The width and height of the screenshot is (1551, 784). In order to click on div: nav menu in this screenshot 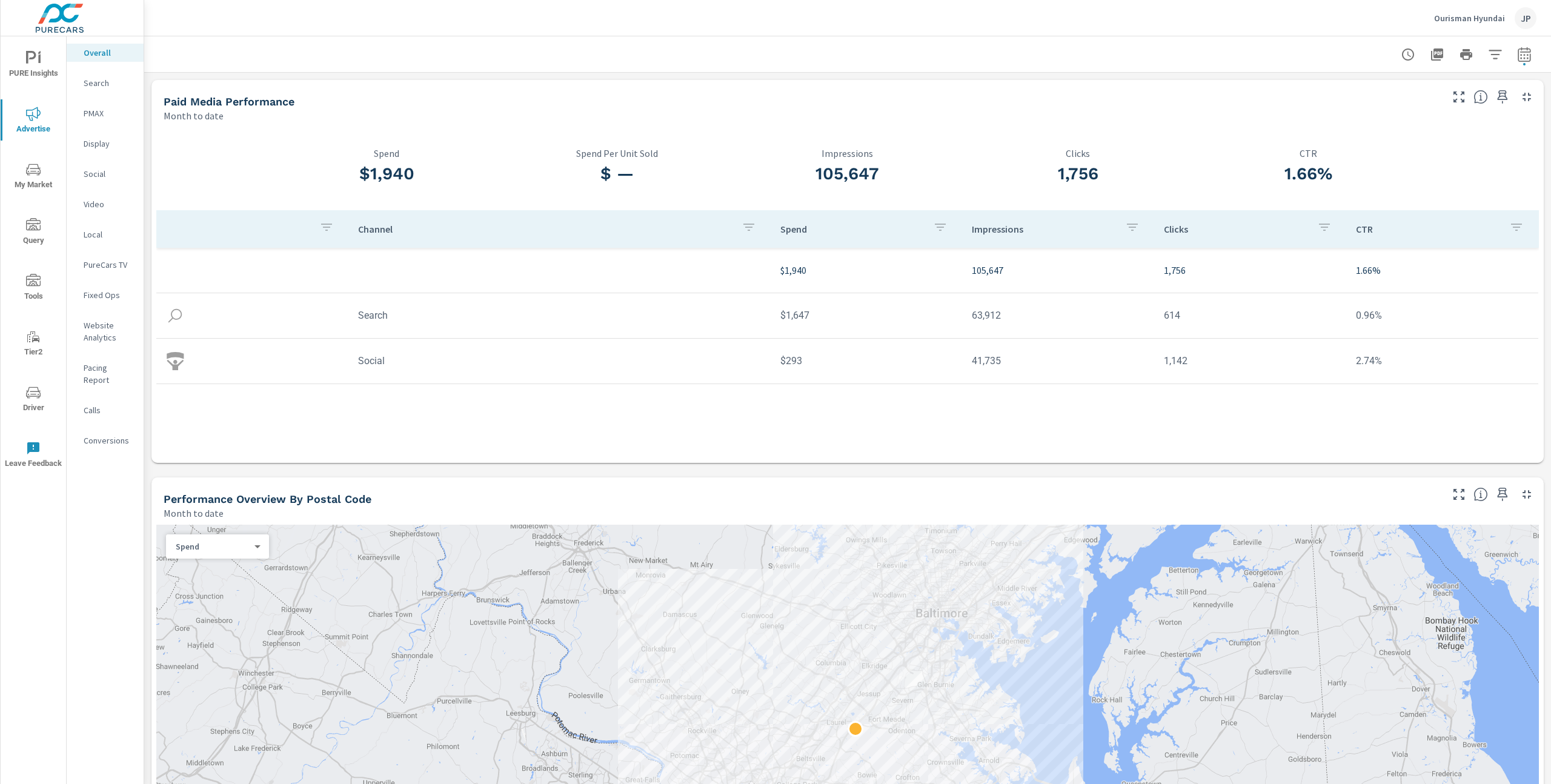, I will do `click(34, 260)`.